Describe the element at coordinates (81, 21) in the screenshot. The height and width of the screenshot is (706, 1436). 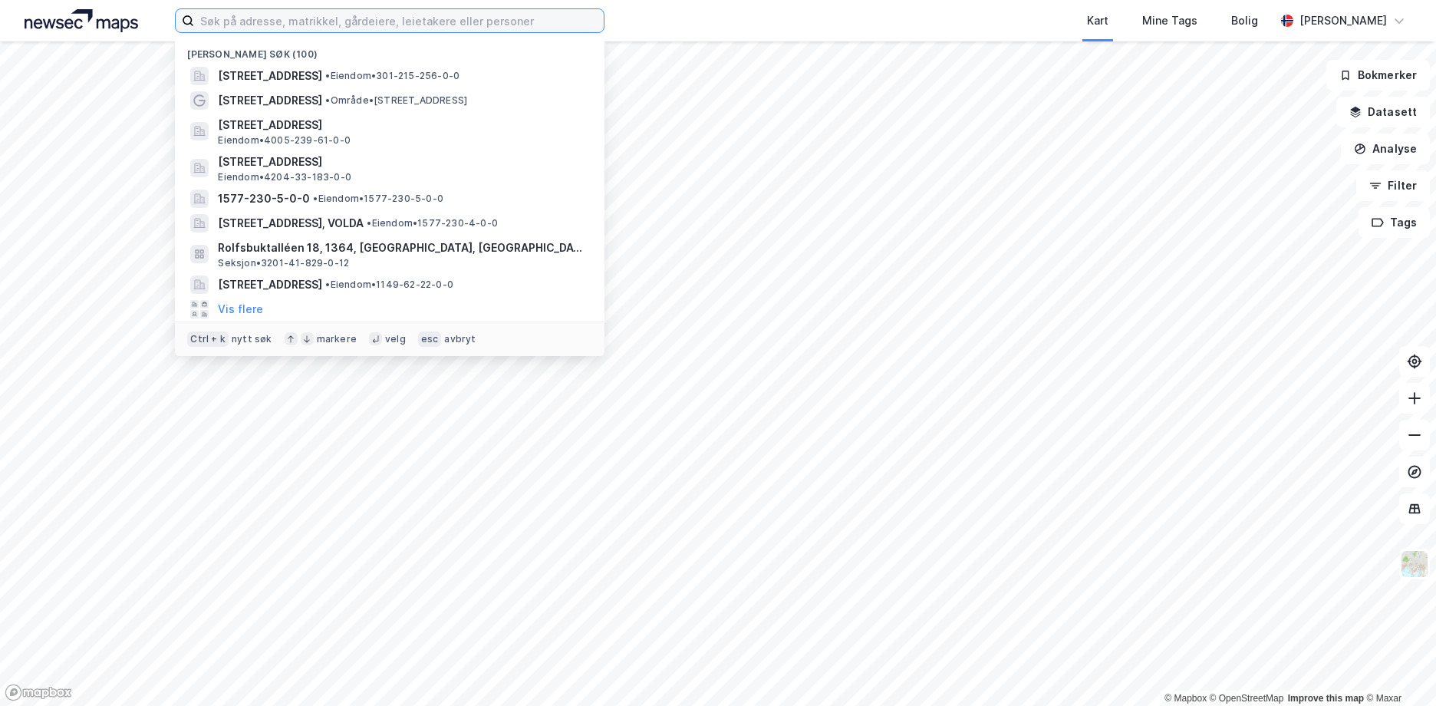
I see `img: logo.a4113a55bc3d86da70a041830d287a7e.svg` at that location.